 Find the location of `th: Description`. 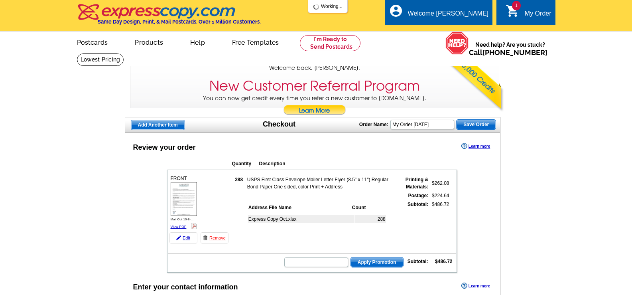

th: Description is located at coordinates (332, 164).